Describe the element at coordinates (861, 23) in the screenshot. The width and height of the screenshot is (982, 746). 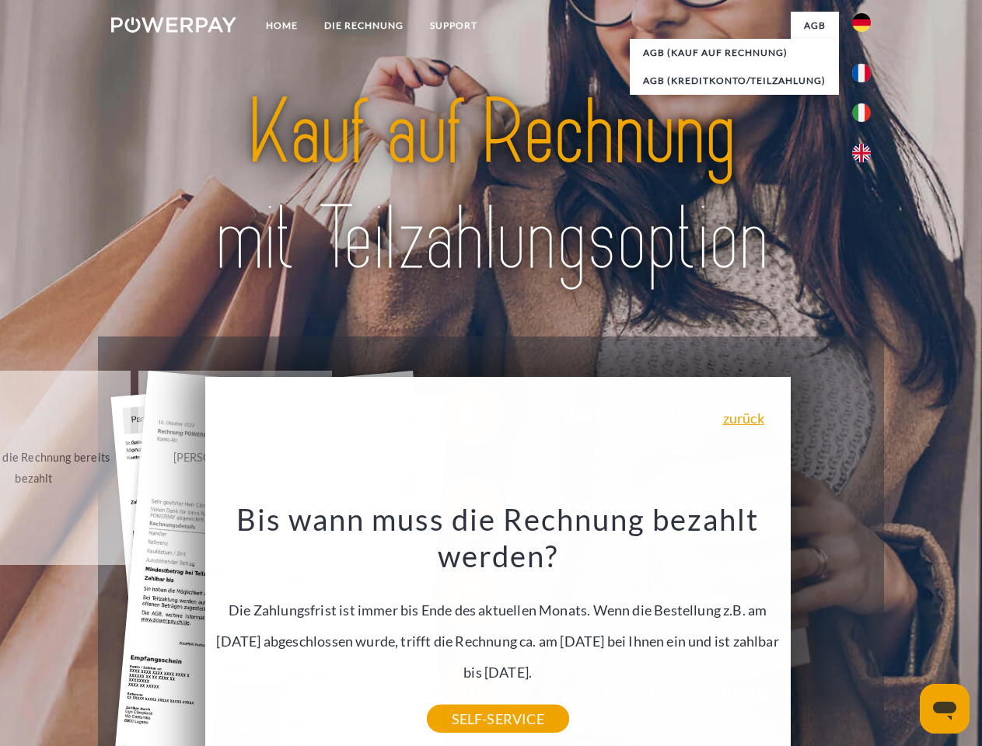
I see `img: de` at that location.